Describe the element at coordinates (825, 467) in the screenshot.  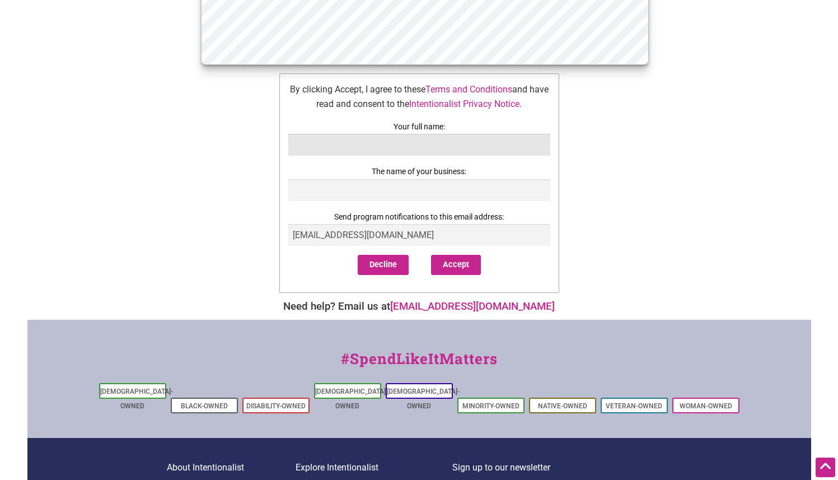
I see `div: Scroll Back to Top` at that location.